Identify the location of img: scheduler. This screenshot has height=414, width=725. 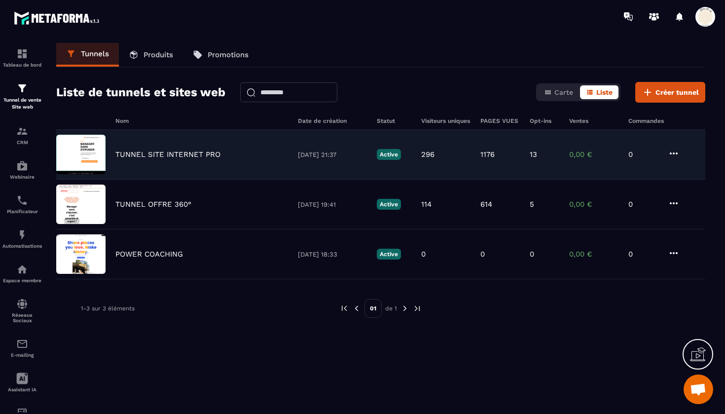
(22, 200).